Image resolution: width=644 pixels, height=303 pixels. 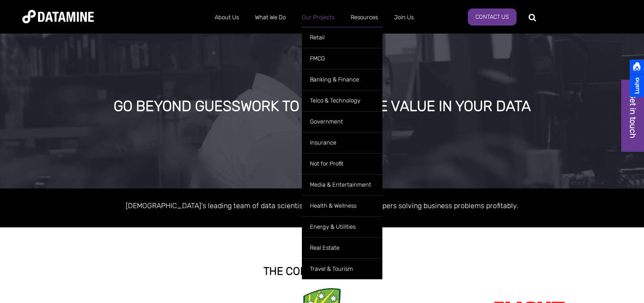 What do you see at coordinates (342, 121) in the screenshot?
I see `a: Government` at bounding box center [342, 121].